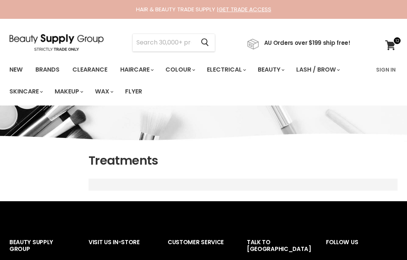 This screenshot has height=260, width=407. What do you see at coordinates (180, 70) in the screenshot?
I see `a: Colour` at bounding box center [180, 70].